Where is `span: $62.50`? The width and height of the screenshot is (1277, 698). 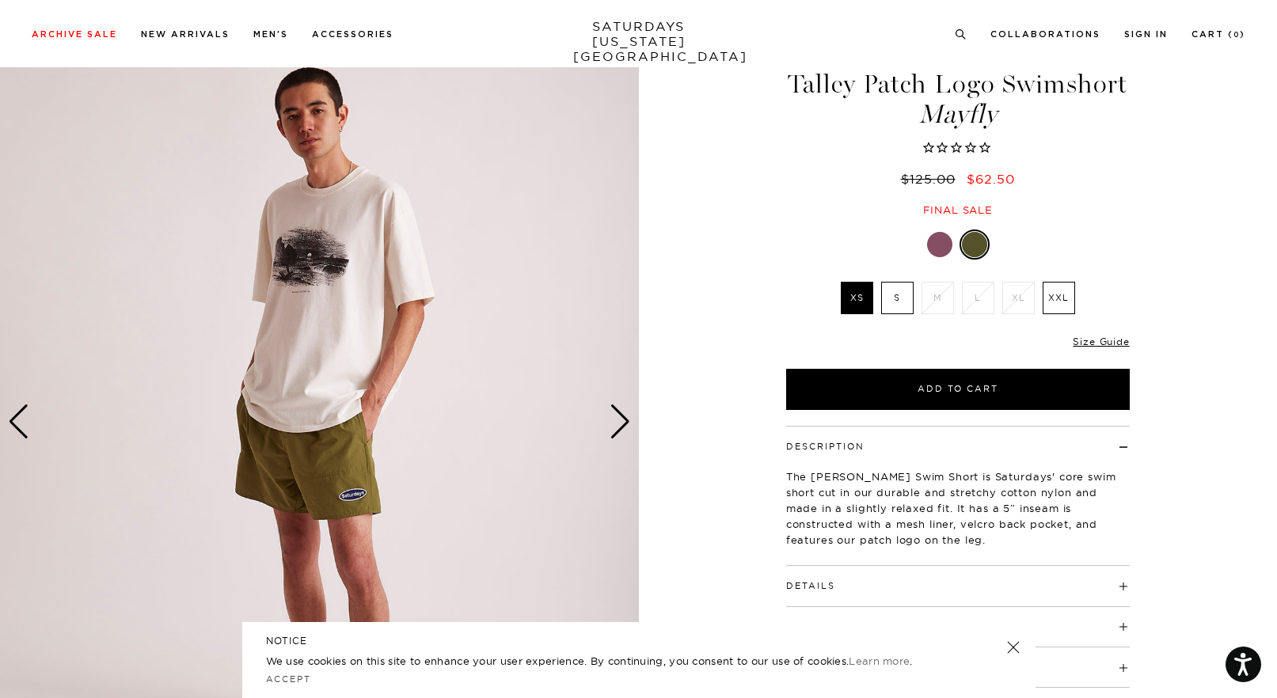 span: $62.50 is located at coordinates (990, 179).